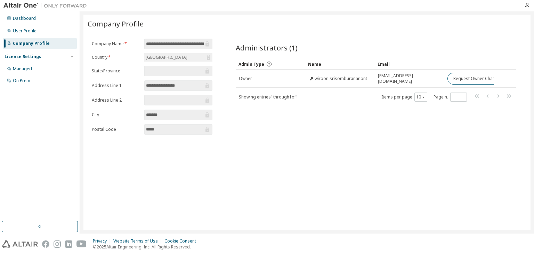 The width and height of the screenshot is (534, 254). I want to click on div: Cookie Consent, so click(182, 241).